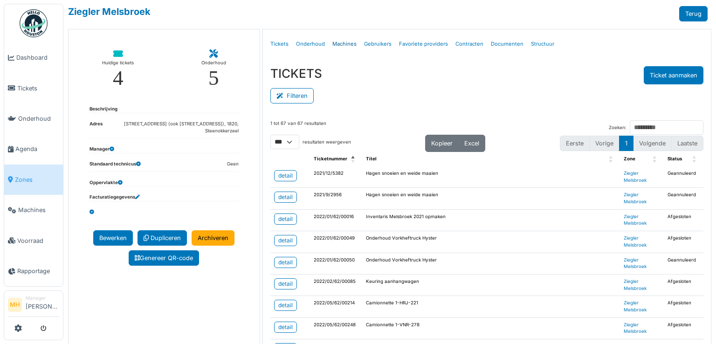 This screenshot has width=716, height=344. I want to click on dt: Oppervlakte, so click(106, 183).